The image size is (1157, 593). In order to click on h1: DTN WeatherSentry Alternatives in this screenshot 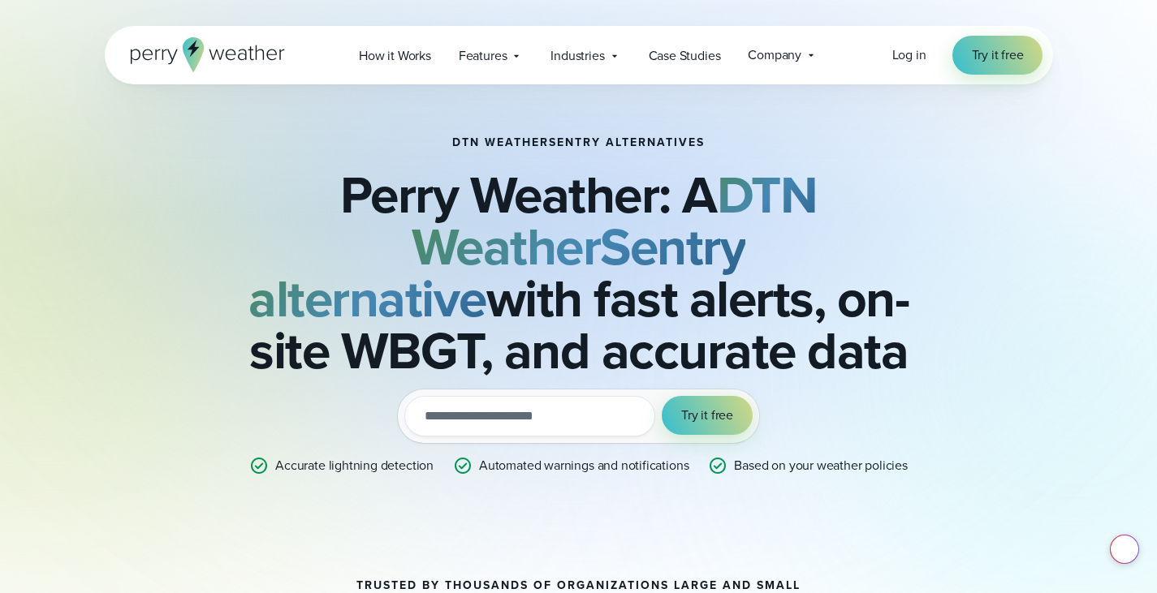, I will do `click(578, 143)`.